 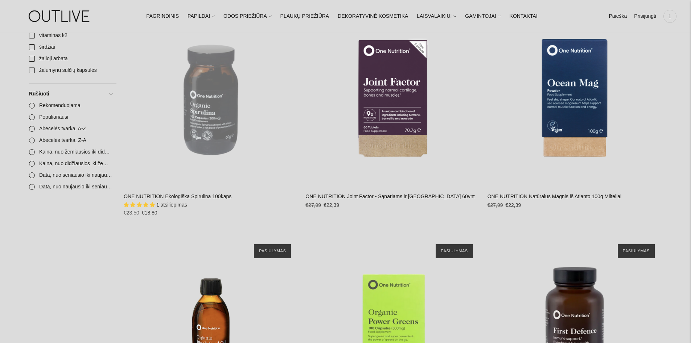 I want to click on a: PLAUKŲ PRIEŽIŪRA, so click(x=305, y=16).